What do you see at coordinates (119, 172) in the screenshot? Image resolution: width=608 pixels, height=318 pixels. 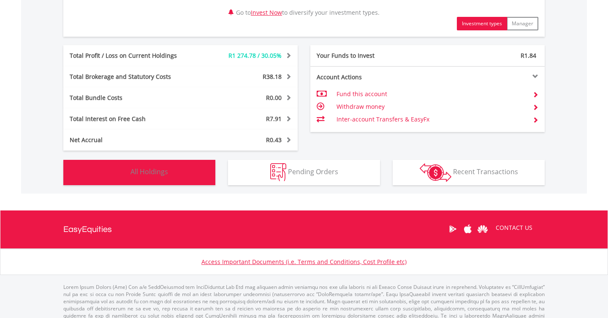 I see `img: holdings-wht.png` at bounding box center [119, 172].